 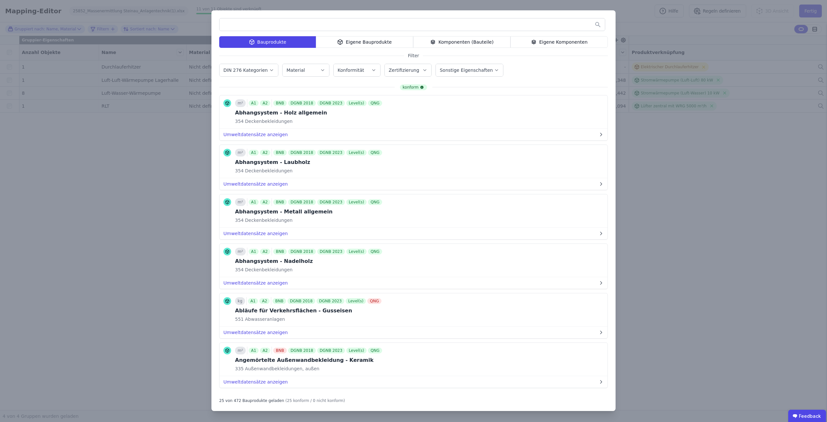 I want to click on label: Konformität, so click(x=352, y=70).